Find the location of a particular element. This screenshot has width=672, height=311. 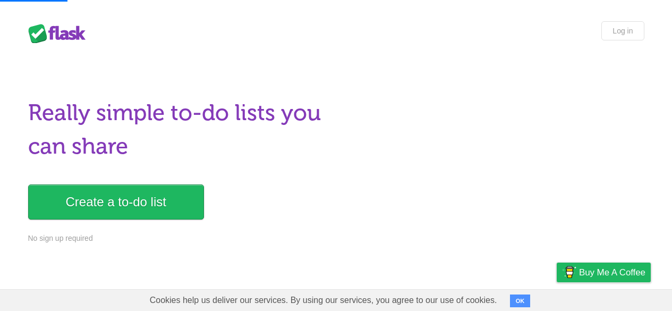

button: OK is located at coordinates (520, 301).